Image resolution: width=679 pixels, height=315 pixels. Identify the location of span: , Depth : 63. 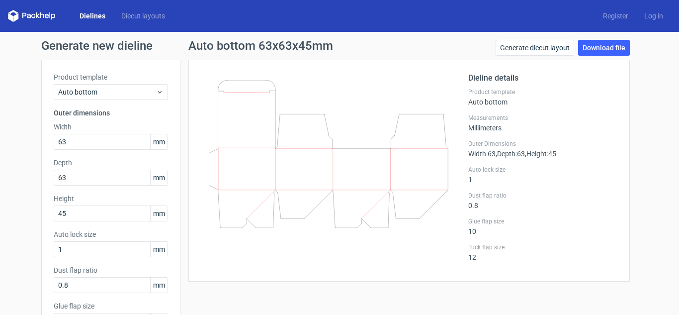
(510, 154).